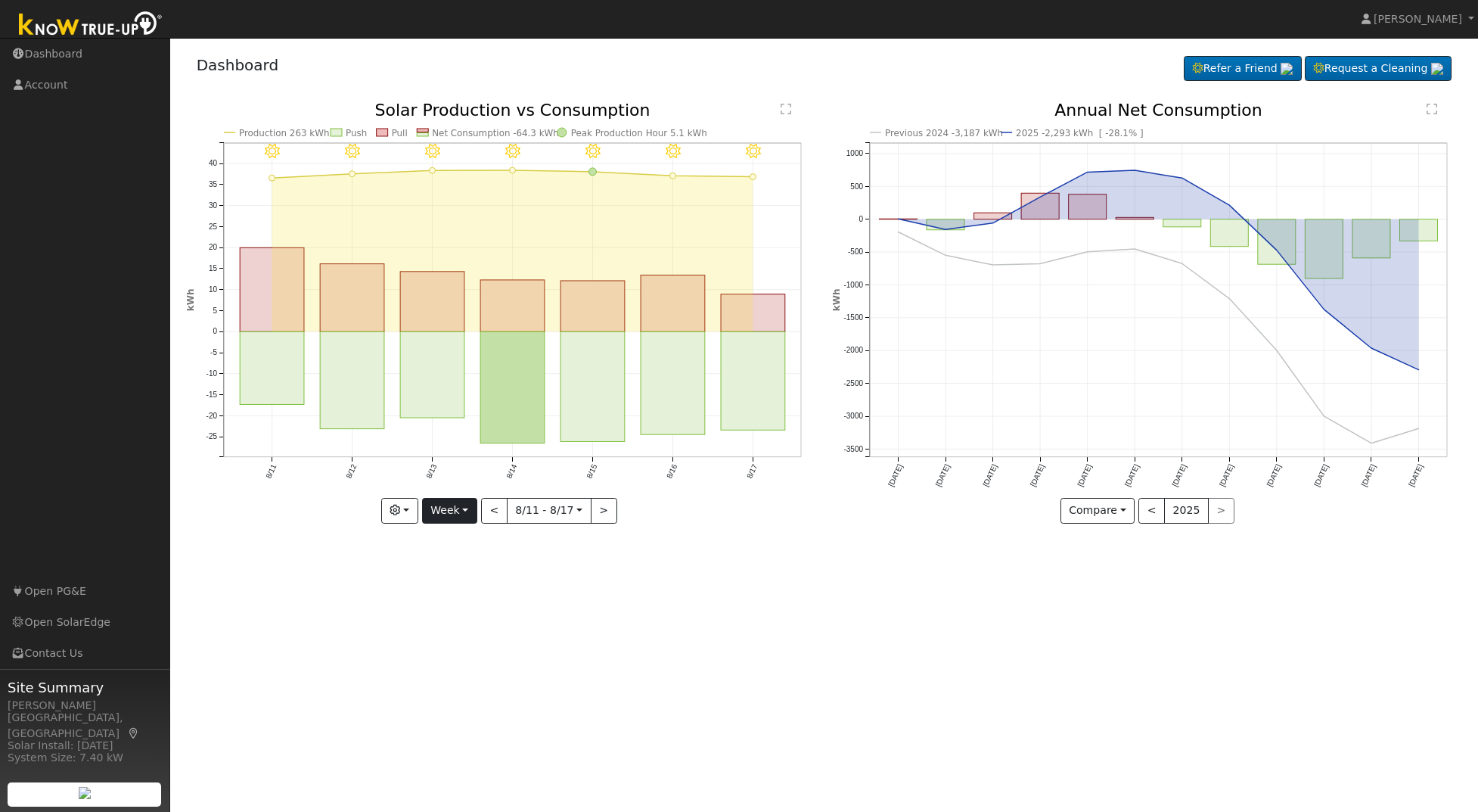 This screenshot has height=812, width=1478. I want to click on text: -500, so click(856, 252).